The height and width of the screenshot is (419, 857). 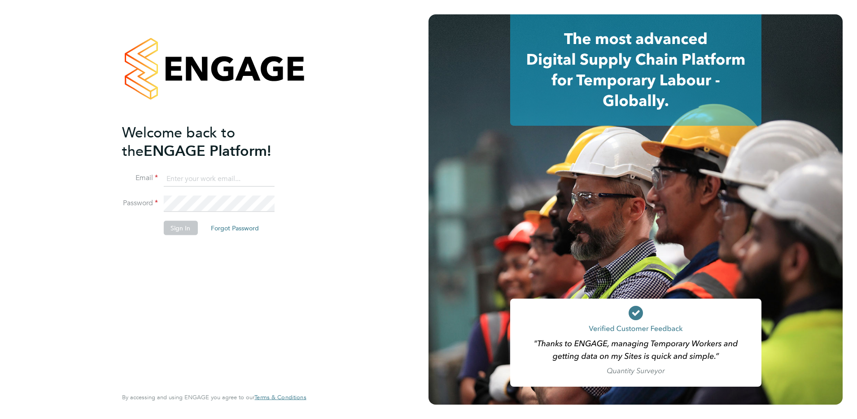 I want to click on span: By accessing and using ENGAGE you agree to our, so click(x=214, y=397).